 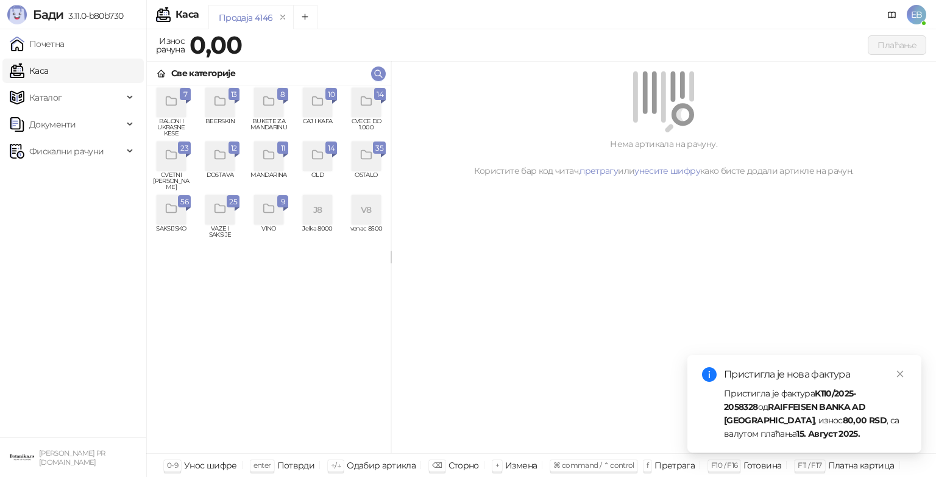 What do you see at coordinates (318, 235) in the screenshot?
I see `span: Jelka 8000` at bounding box center [318, 235].